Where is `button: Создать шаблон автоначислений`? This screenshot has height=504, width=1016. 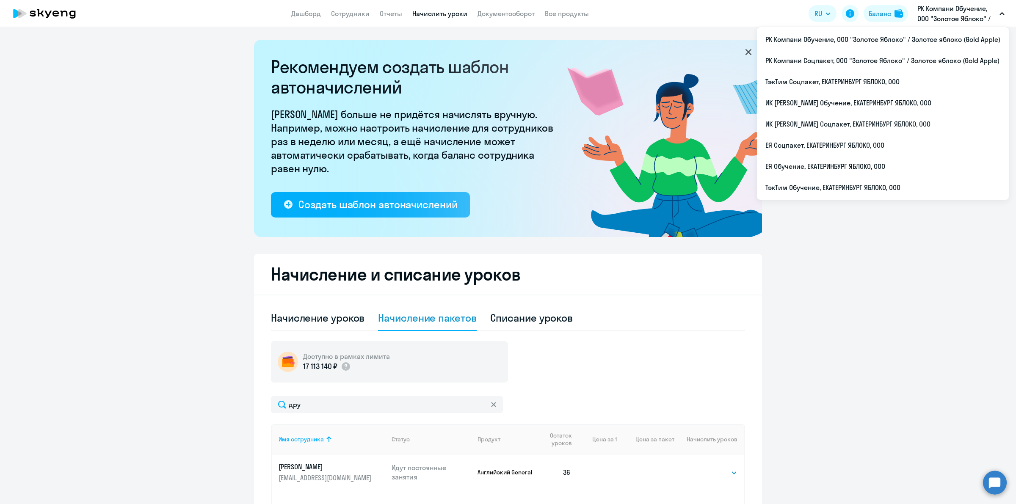
button: Создать шаблон автоначислений is located at coordinates (371, 205).